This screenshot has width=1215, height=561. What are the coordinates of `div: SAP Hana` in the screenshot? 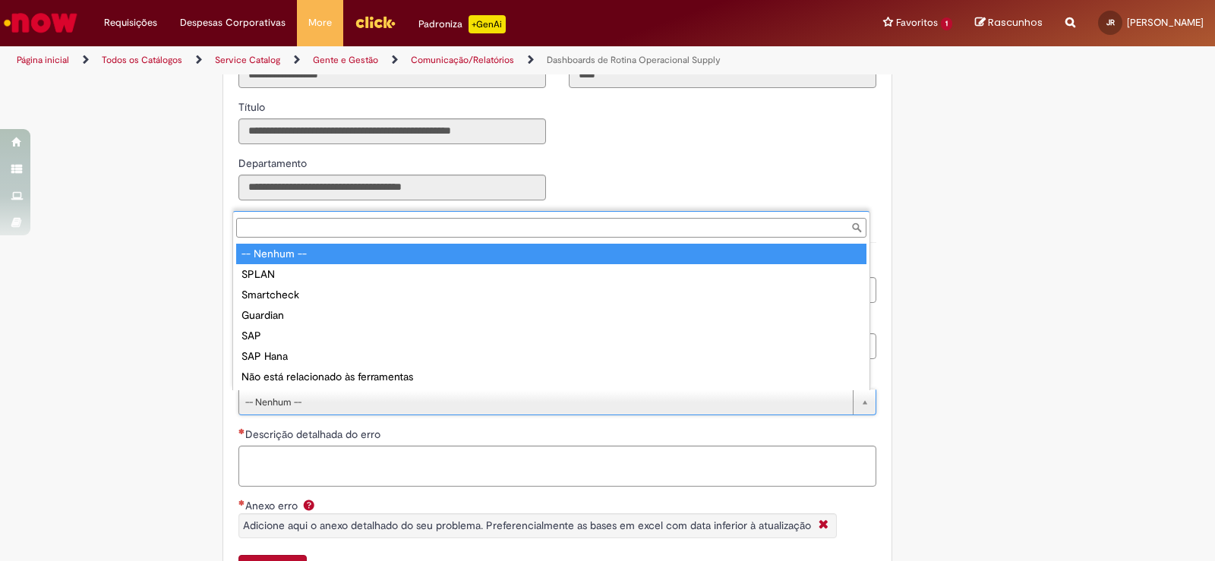 It's located at (551, 356).